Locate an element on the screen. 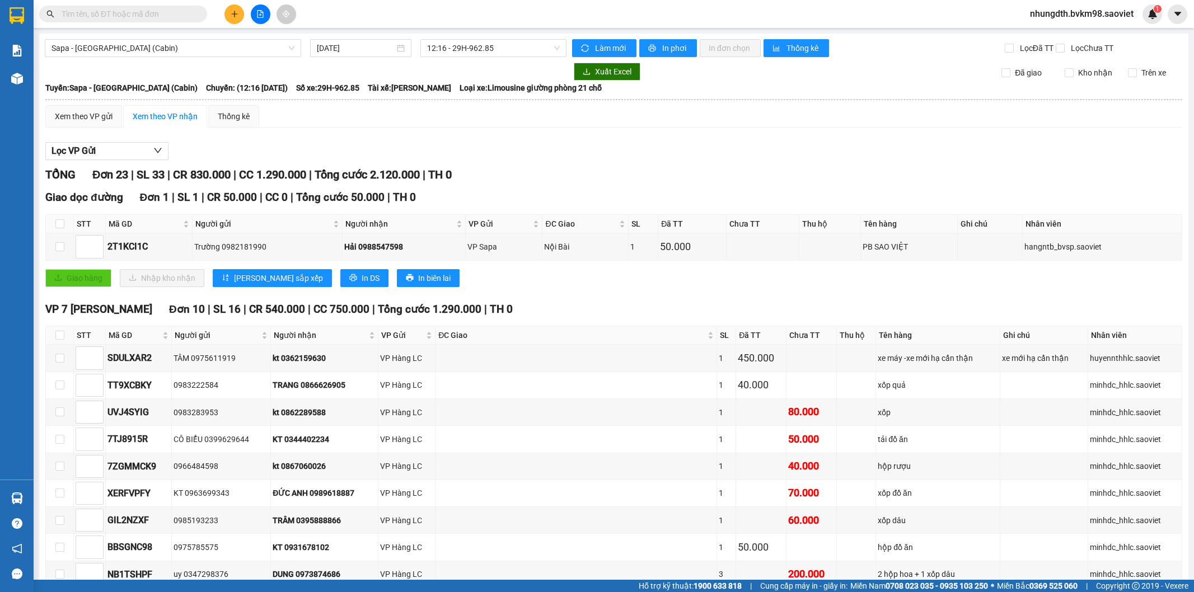 Image resolution: width=1194 pixels, height=592 pixels. span: TH 0 is located at coordinates (404, 197).